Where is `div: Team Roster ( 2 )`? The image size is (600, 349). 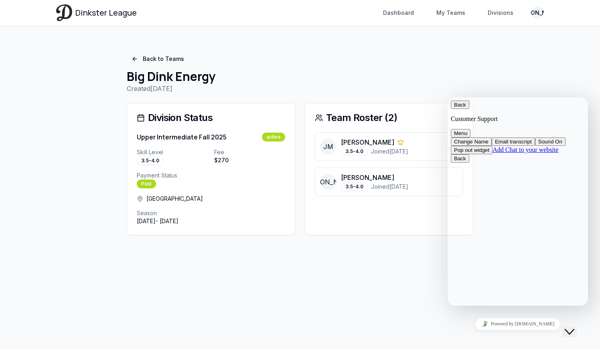
div: Team Roster ( 2 ) is located at coordinates (389, 118).